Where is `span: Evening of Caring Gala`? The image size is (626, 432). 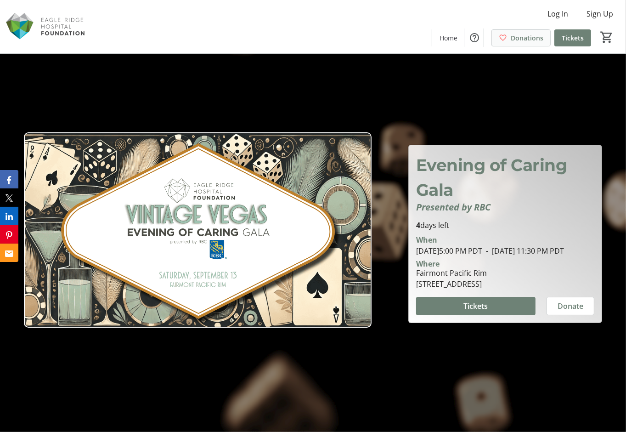 span: Evening of Caring Gala is located at coordinates (492, 177).